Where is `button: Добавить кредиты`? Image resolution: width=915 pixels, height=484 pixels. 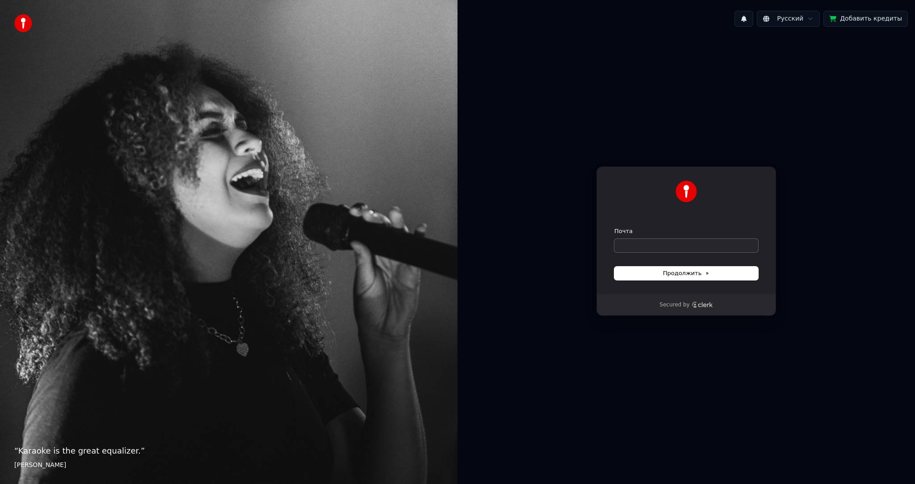
button: Добавить кредиты is located at coordinates (866, 19).